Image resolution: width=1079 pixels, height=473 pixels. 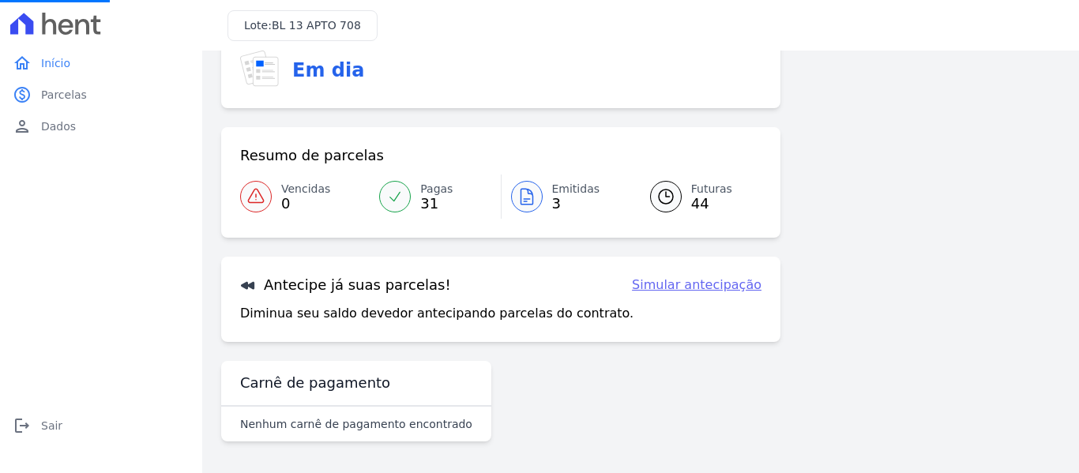 What do you see at coordinates (51, 426) in the screenshot?
I see `span: Sair` at bounding box center [51, 426].